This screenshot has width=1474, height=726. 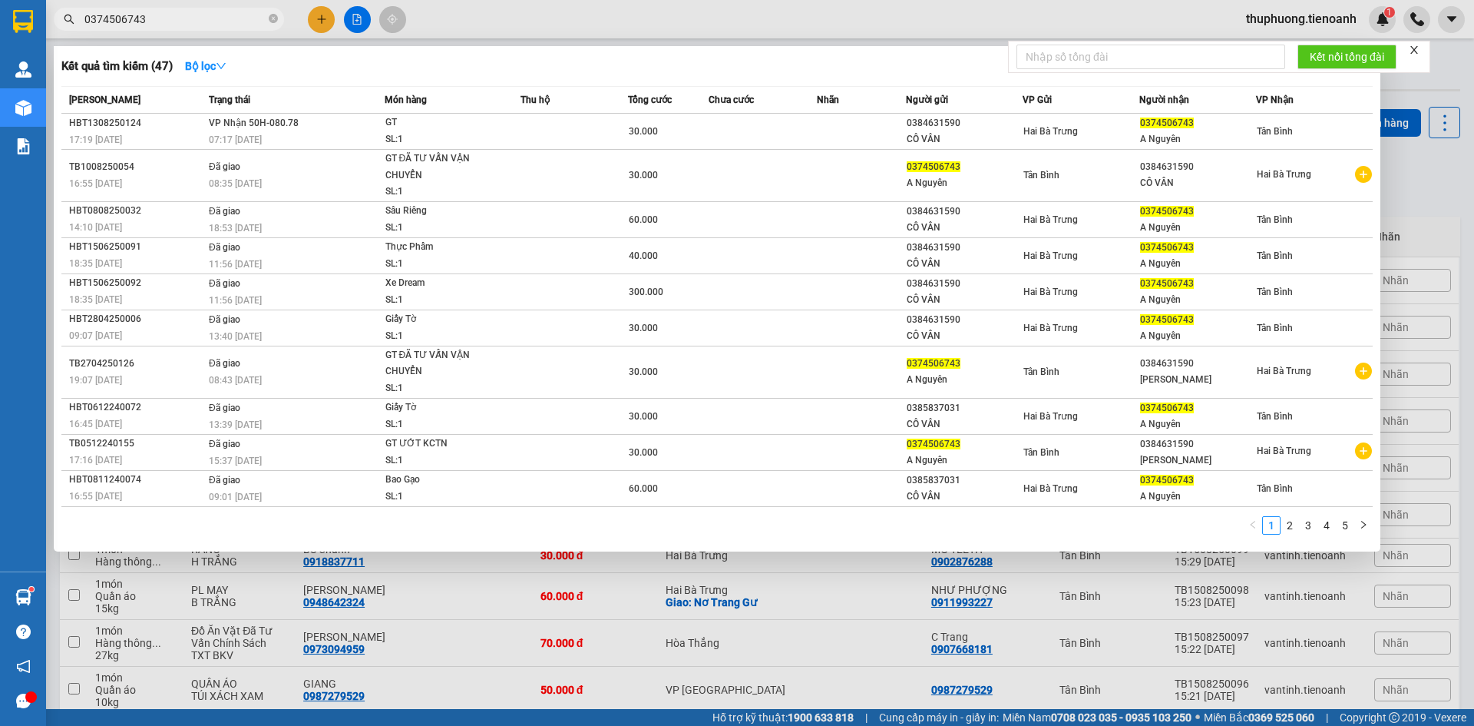 I want to click on li: 1, so click(x=1272, y=525).